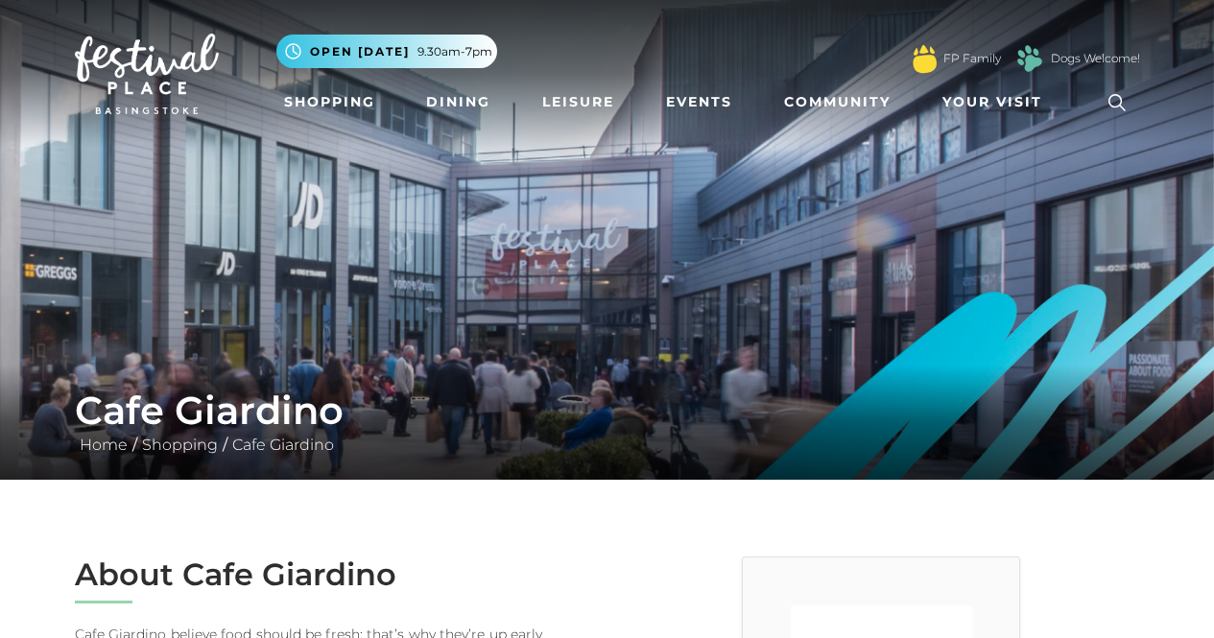  Describe the element at coordinates (458, 102) in the screenshot. I see `a: Dining` at that location.